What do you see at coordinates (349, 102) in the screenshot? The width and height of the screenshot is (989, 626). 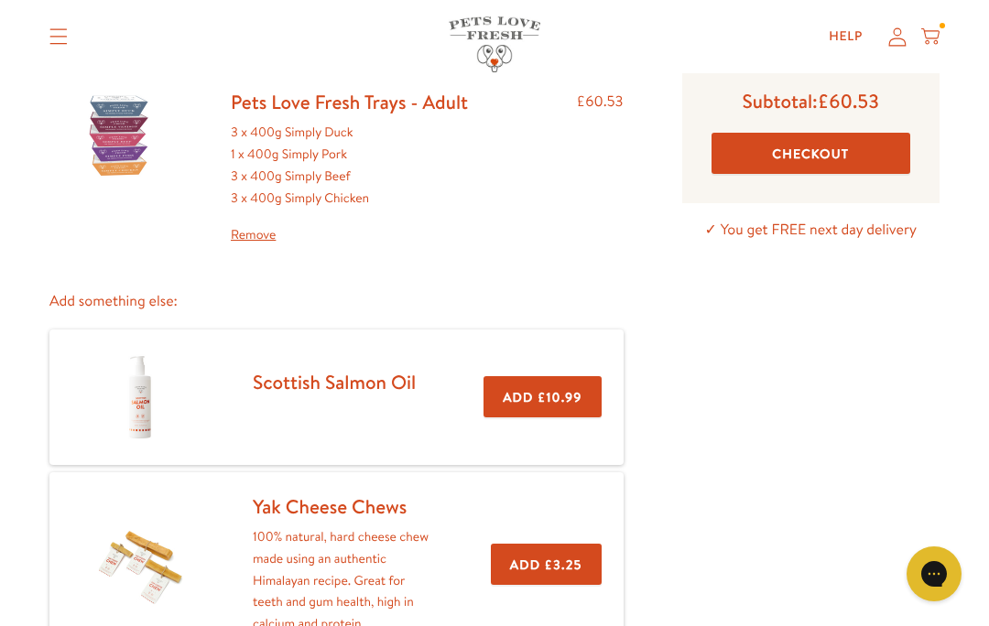 I see `a: Pets Love Fresh Trays - Adult` at bounding box center [349, 102].